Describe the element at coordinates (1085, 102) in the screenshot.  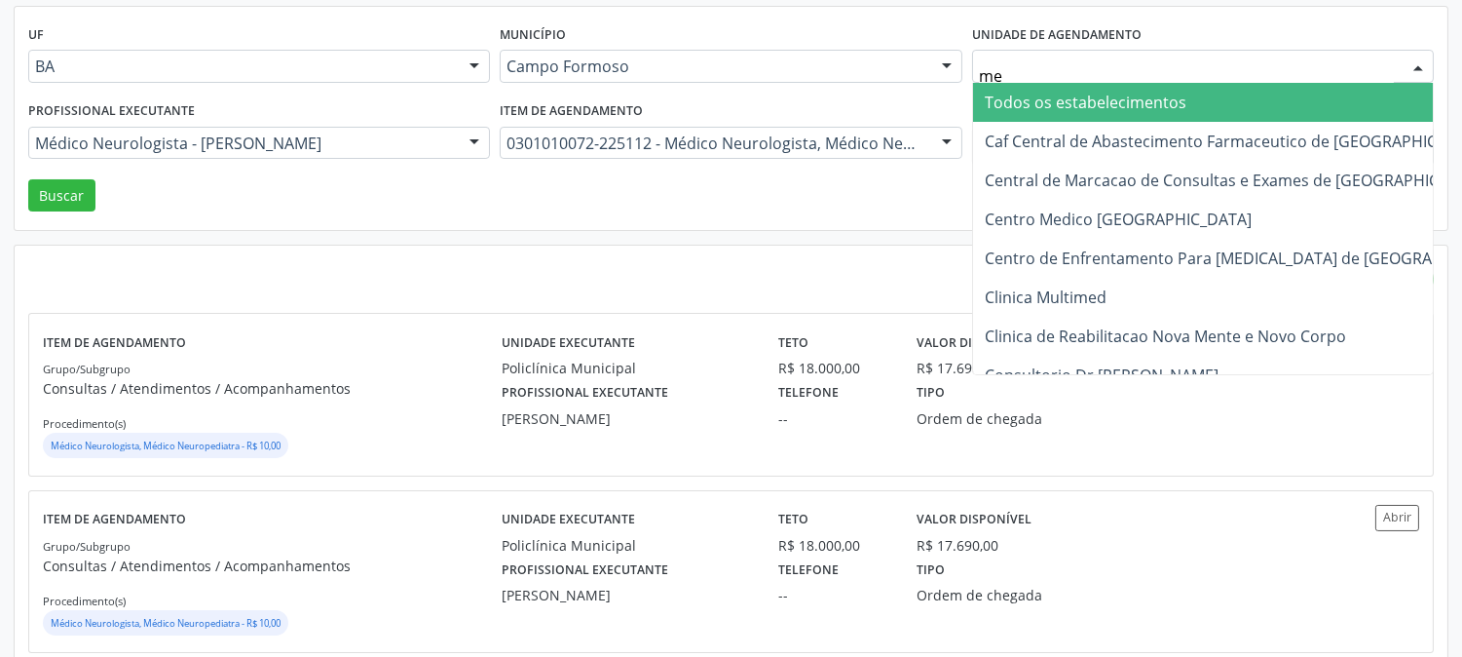
I see `span: Todos os estabelecimentos` at that location.